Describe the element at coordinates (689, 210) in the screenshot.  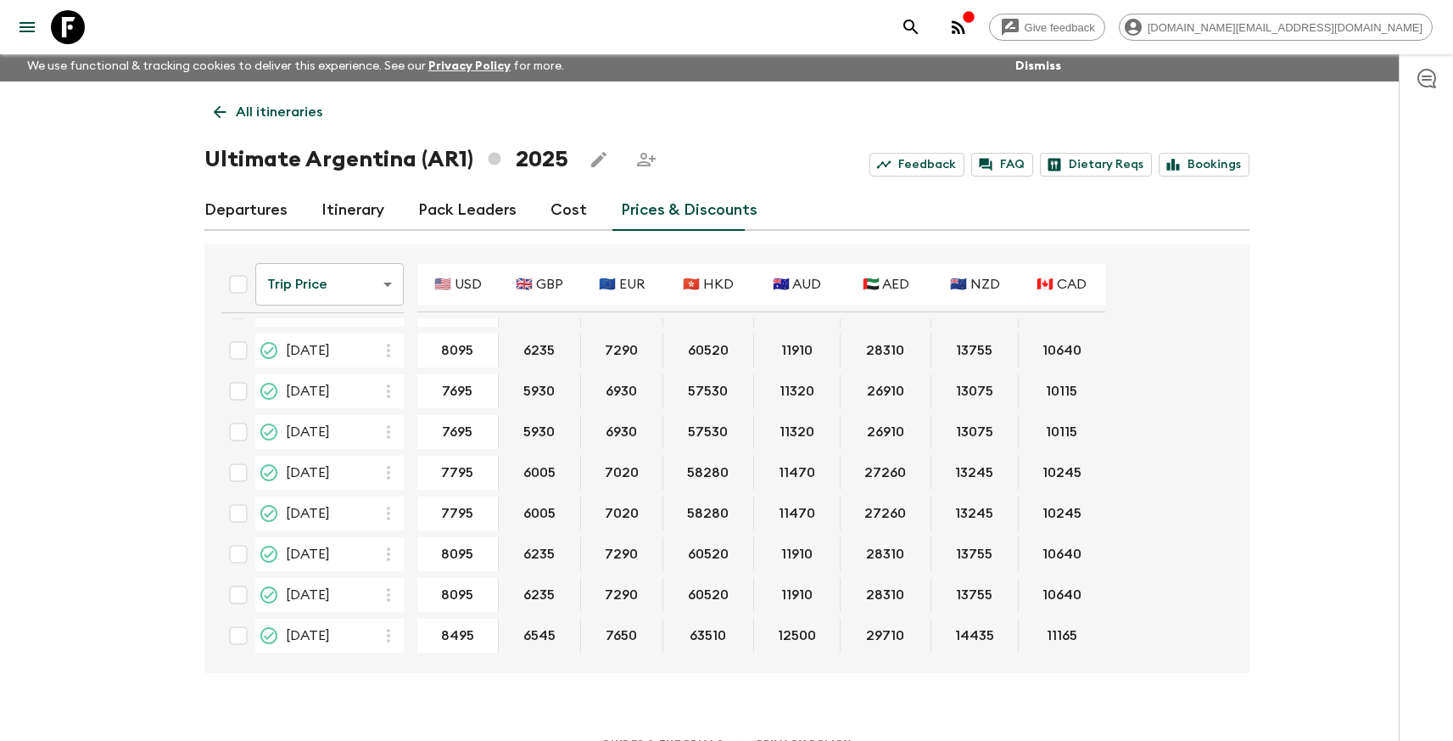
I see `a: Prices & Discounts` at that location.